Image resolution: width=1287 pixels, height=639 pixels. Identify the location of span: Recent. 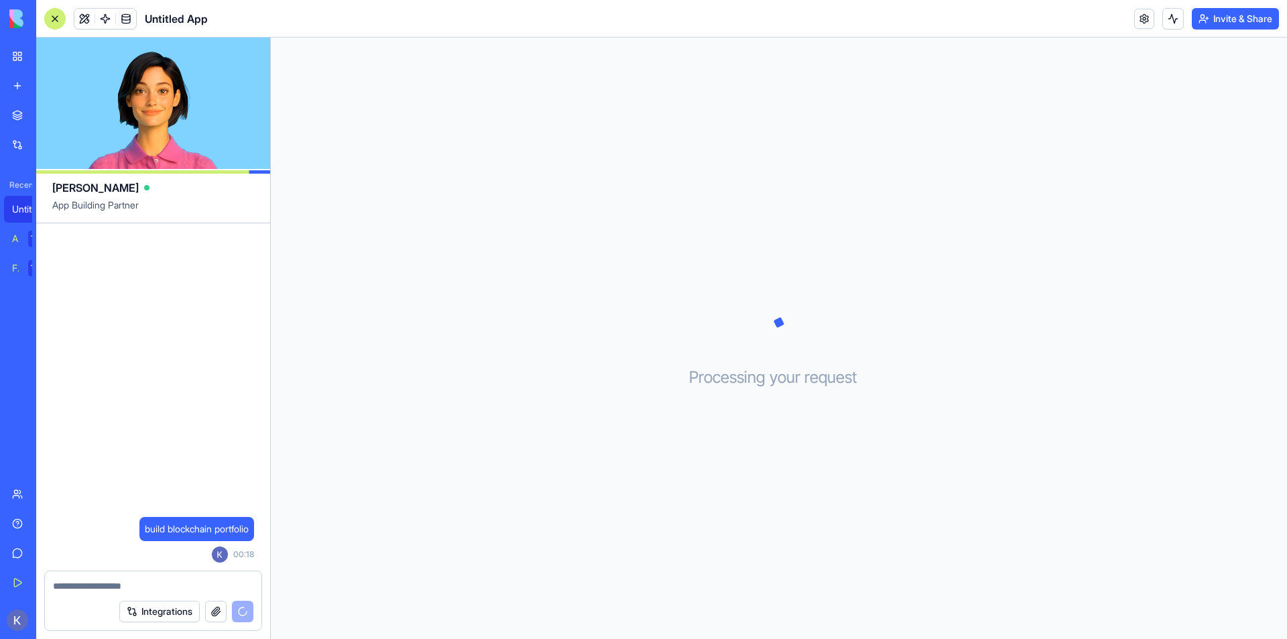
(18, 185).